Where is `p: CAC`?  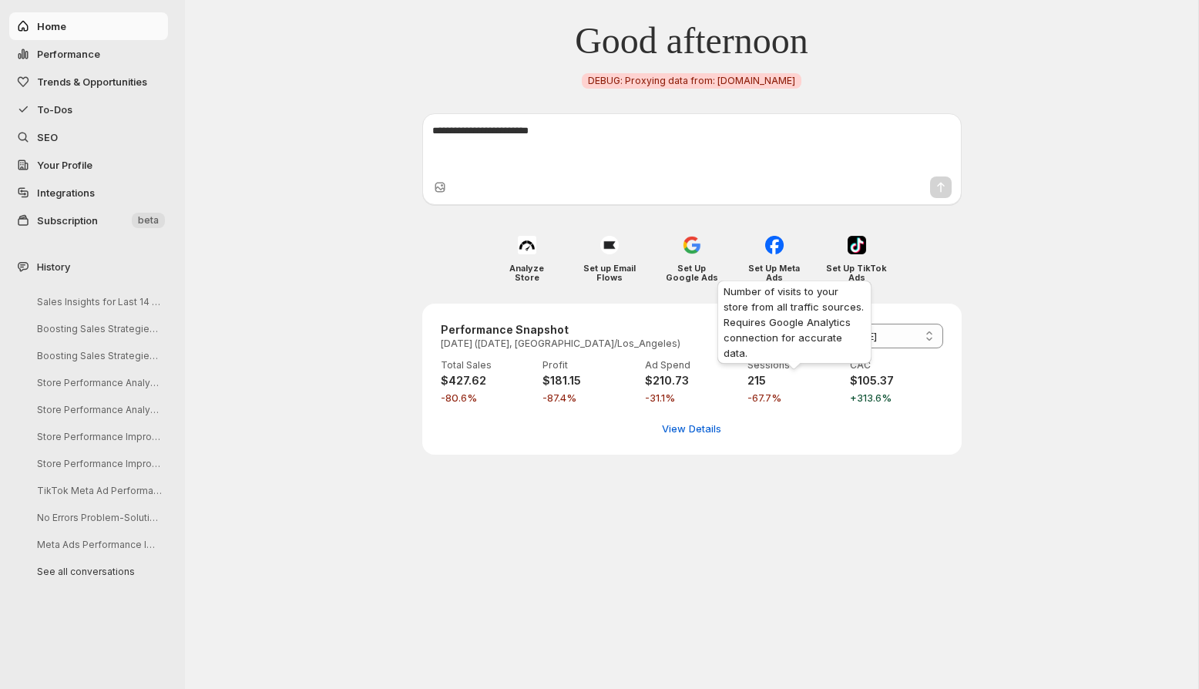 p: CAC is located at coordinates (896, 365).